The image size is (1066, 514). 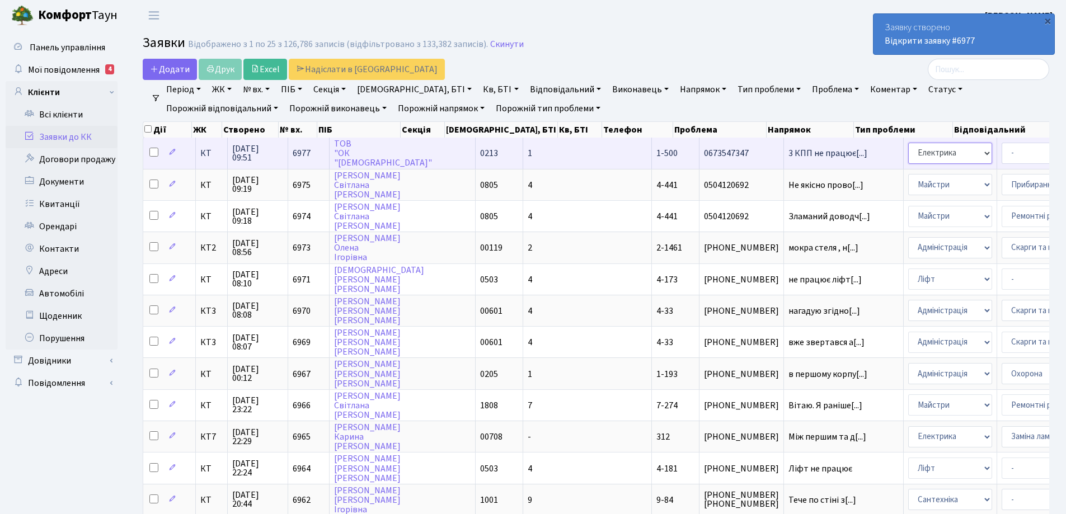 What do you see at coordinates (945, 90) in the screenshot?
I see `a: Статус` at bounding box center [945, 90].